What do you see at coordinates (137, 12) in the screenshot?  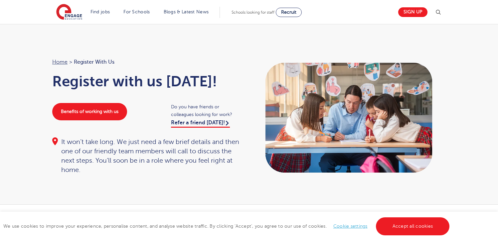 I see `a: For Schools` at bounding box center [137, 12].